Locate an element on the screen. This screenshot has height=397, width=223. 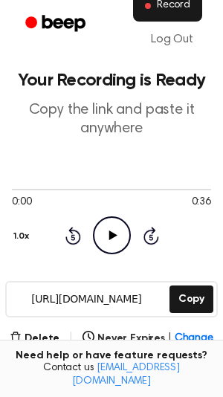
span: Change is located at coordinates (194, 338).